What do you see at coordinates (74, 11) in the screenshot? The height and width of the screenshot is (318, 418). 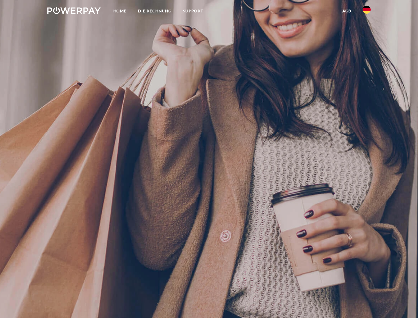 I see `img: logo-powerpay-white.svg` at bounding box center [74, 11].